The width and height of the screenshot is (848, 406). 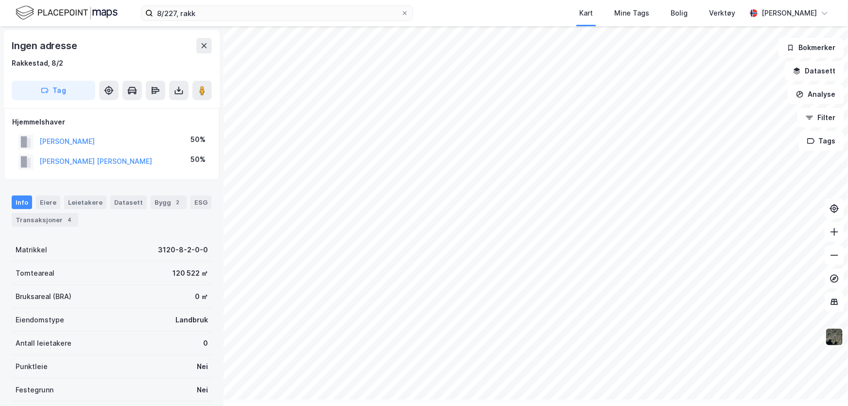 What do you see at coordinates (679, 13) in the screenshot?
I see `div: Bolig` at bounding box center [679, 13].